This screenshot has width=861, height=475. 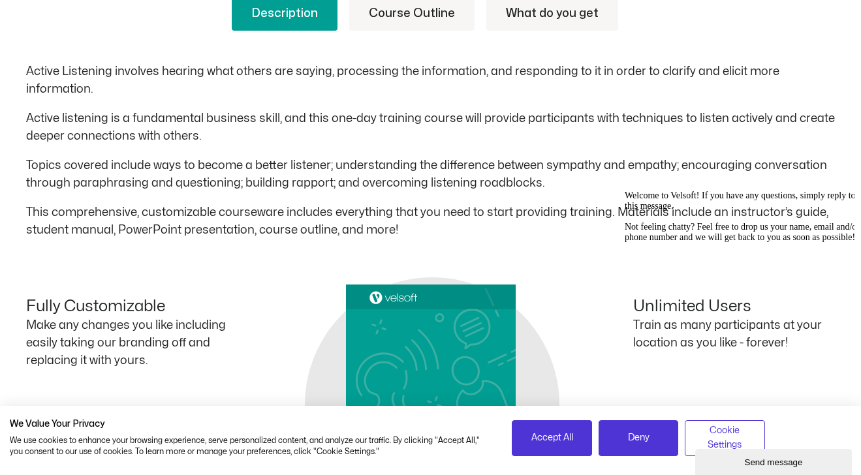 I want to click on span: Accept All, so click(x=552, y=438).